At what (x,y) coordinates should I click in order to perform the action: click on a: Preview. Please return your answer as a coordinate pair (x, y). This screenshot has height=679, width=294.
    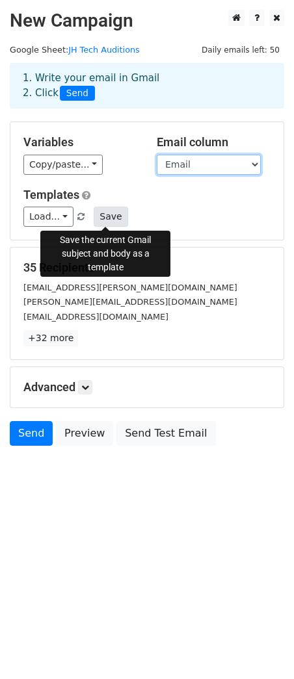
    Looking at the image, I should click on (85, 434).